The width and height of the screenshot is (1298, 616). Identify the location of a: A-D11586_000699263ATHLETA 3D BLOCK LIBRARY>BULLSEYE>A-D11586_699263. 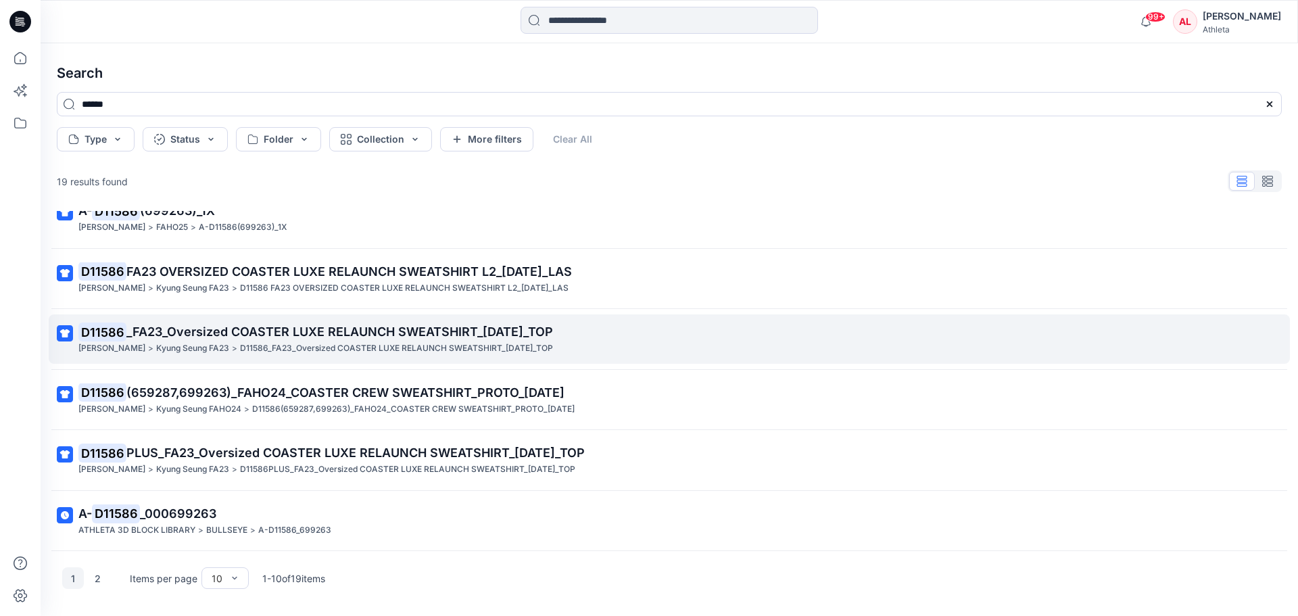
(669, 521).